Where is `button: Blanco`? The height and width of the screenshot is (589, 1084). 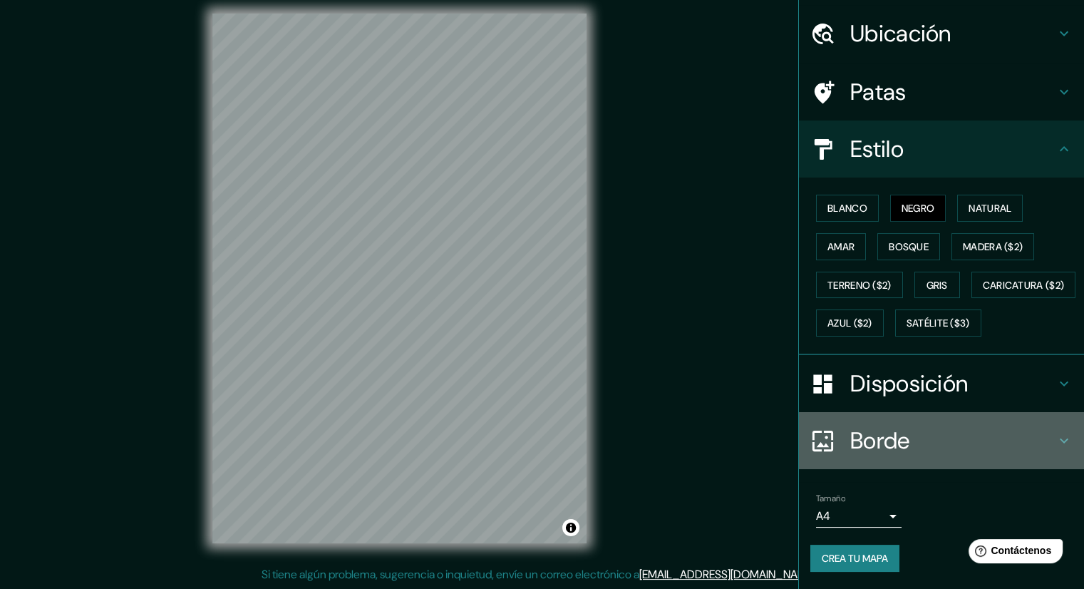 button: Blanco is located at coordinates (848, 208).